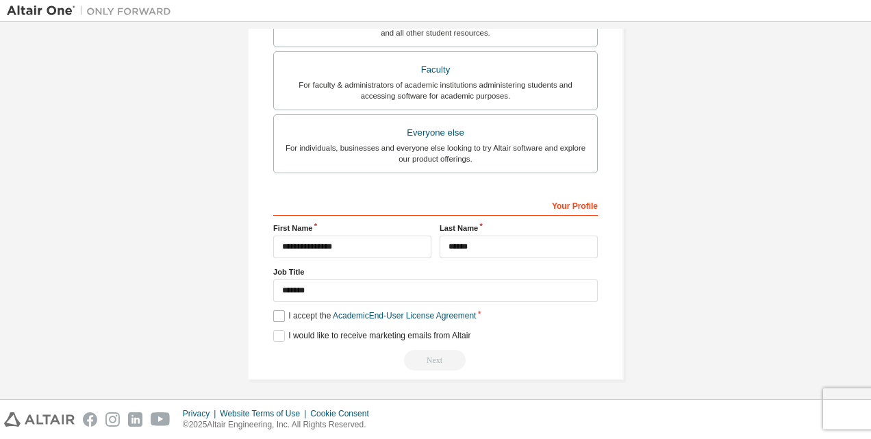  What do you see at coordinates (343, 414) in the screenshot?
I see `div: Cookie Consent` at bounding box center [343, 414].